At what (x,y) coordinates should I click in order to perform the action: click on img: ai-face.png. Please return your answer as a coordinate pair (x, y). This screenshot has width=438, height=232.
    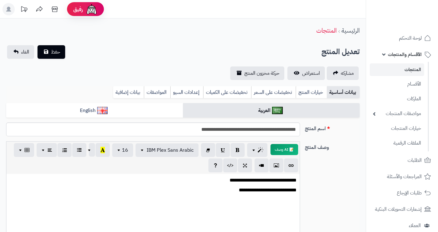
    Looking at the image, I should click on (92, 9).